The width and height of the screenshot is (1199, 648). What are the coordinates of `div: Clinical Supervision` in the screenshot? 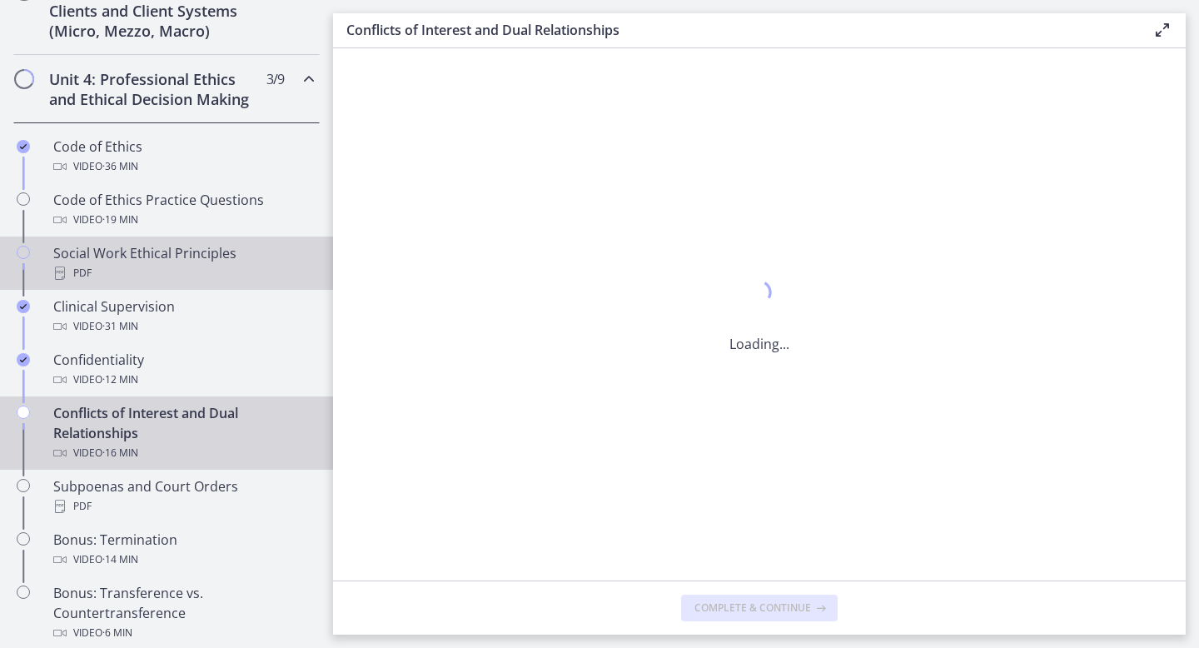 It's located at (183, 316).